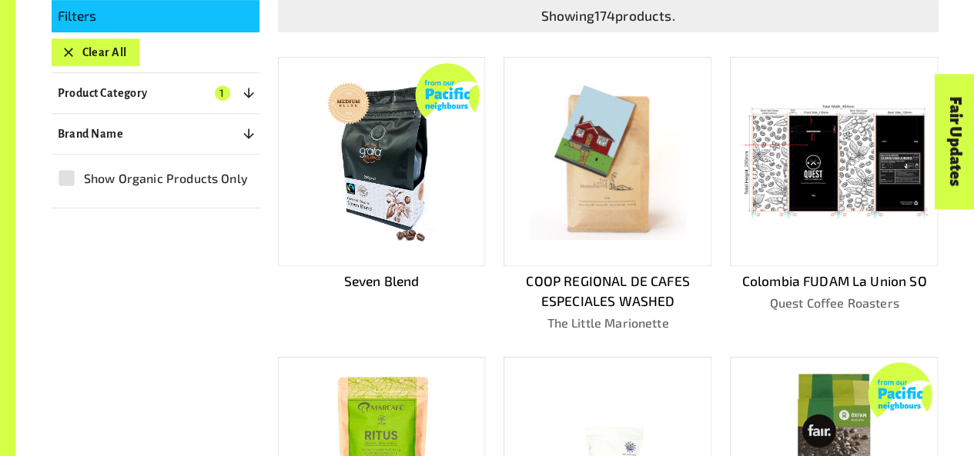 Image resolution: width=974 pixels, height=456 pixels. What do you see at coordinates (91, 134) in the screenshot?
I see `p: Brand Name` at bounding box center [91, 134].